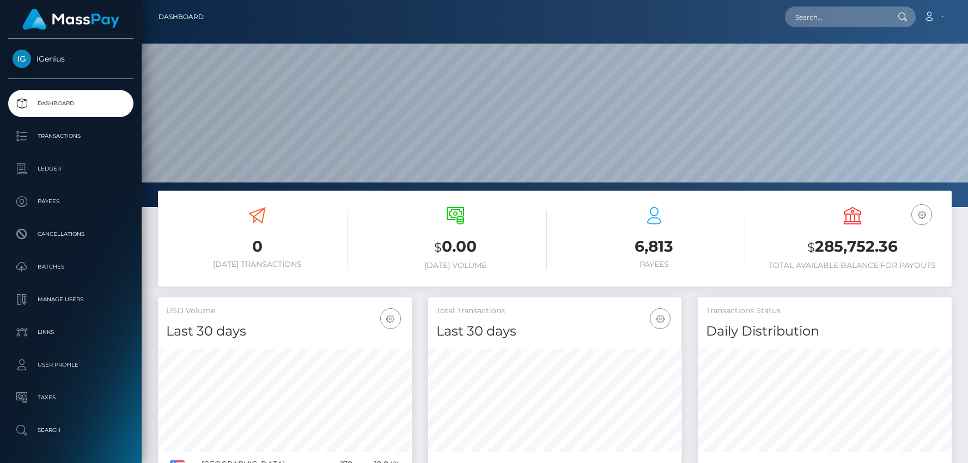  Describe the element at coordinates (71, 431) in the screenshot. I see `a: Search` at that location.